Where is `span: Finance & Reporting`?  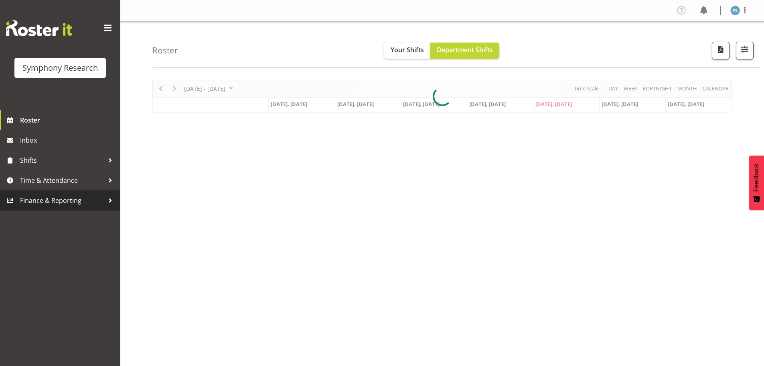 span: Finance & Reporting is located at coordinates (62, 200).